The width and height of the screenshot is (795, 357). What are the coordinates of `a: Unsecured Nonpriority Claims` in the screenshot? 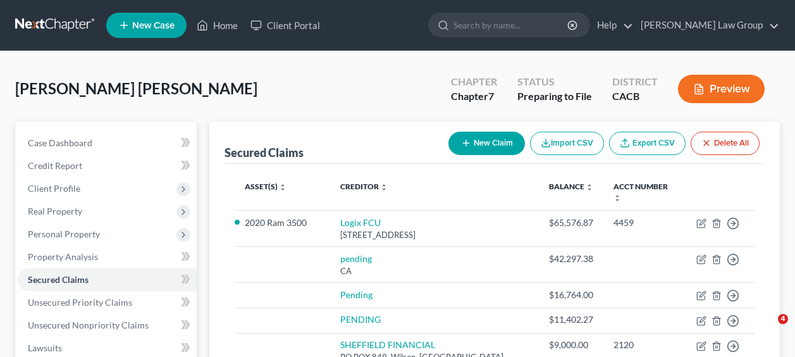 It's located at (107, 325).